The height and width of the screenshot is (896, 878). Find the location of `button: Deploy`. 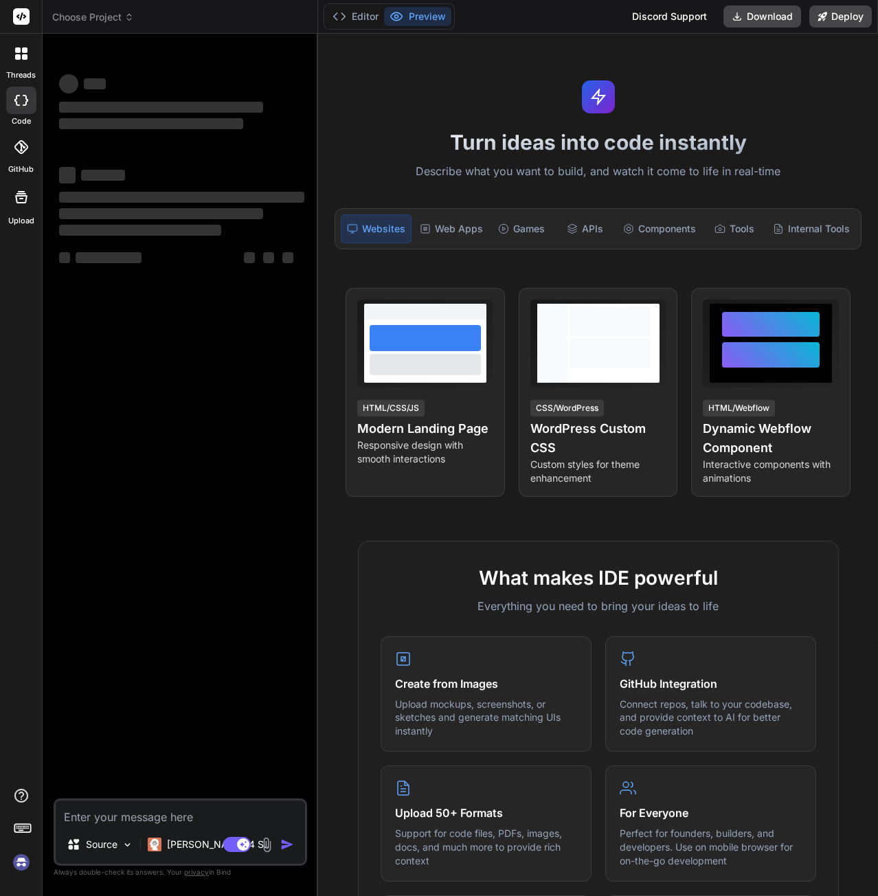

button: Deploy is located at coordinates (840, 16).